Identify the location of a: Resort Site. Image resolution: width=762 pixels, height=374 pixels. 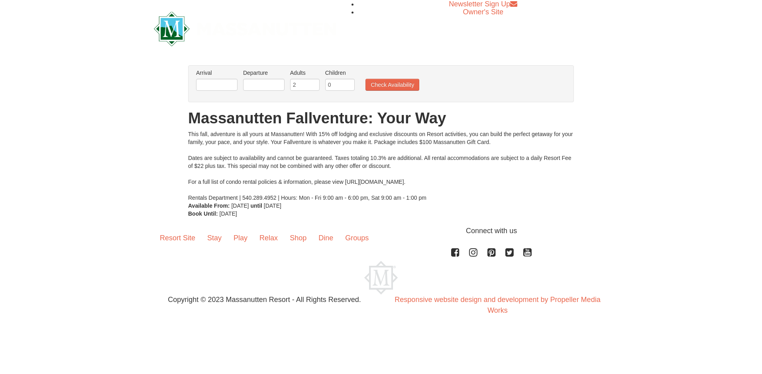
(177, 238).